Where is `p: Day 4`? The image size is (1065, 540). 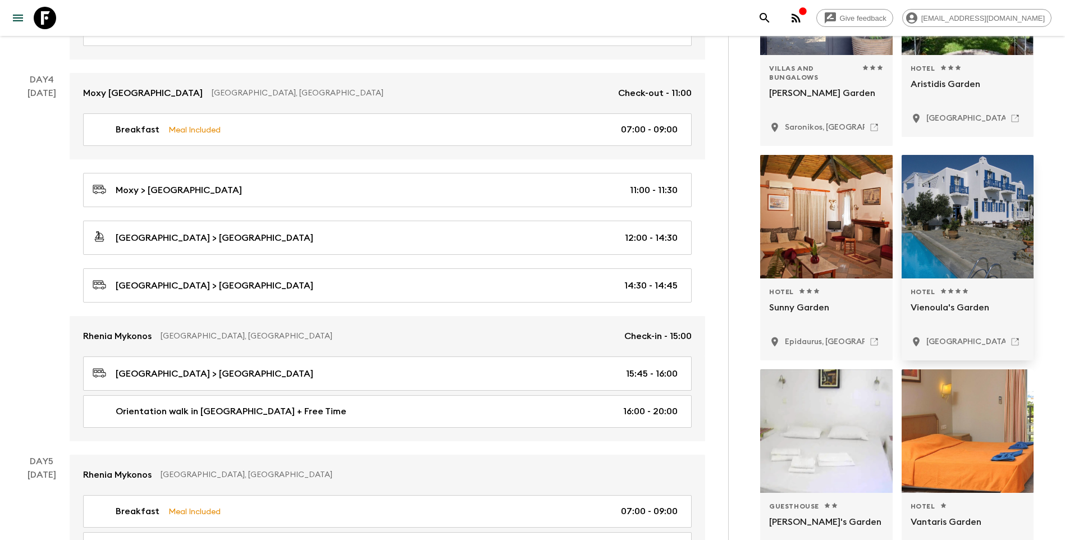
p: Day 4 is located at coordinates (42, 80).